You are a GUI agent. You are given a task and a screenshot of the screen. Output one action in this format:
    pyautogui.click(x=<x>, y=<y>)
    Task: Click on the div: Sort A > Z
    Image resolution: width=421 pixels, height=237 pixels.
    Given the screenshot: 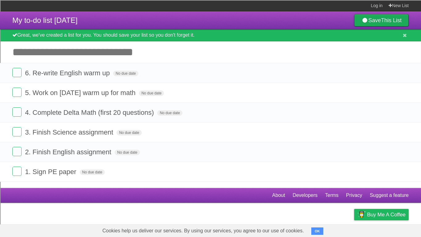 What is the action you would take?
    pyautogui.click(x=211, y=5)
    